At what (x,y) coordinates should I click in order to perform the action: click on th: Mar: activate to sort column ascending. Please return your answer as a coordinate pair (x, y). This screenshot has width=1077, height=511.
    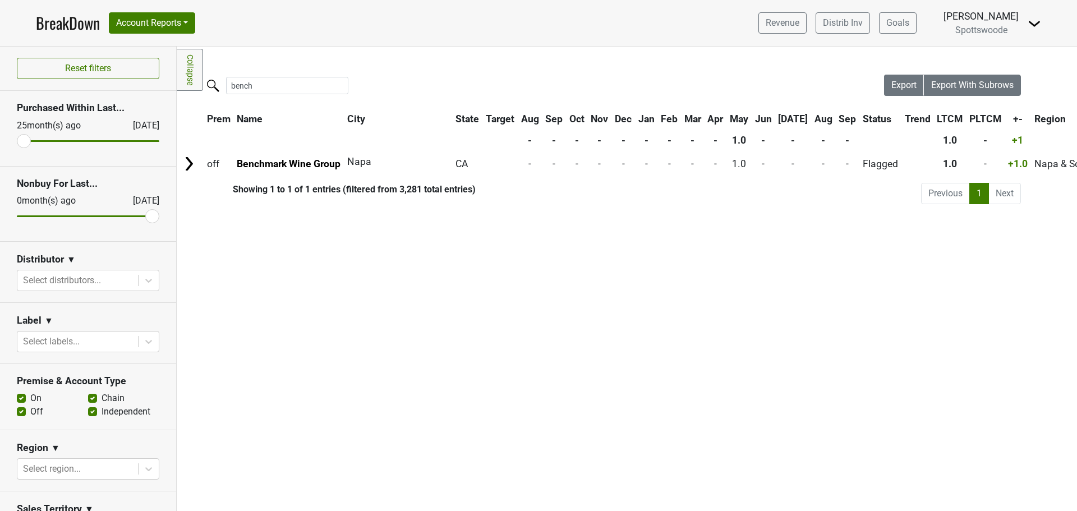
    Looking at the image, I should click on (693, 119).